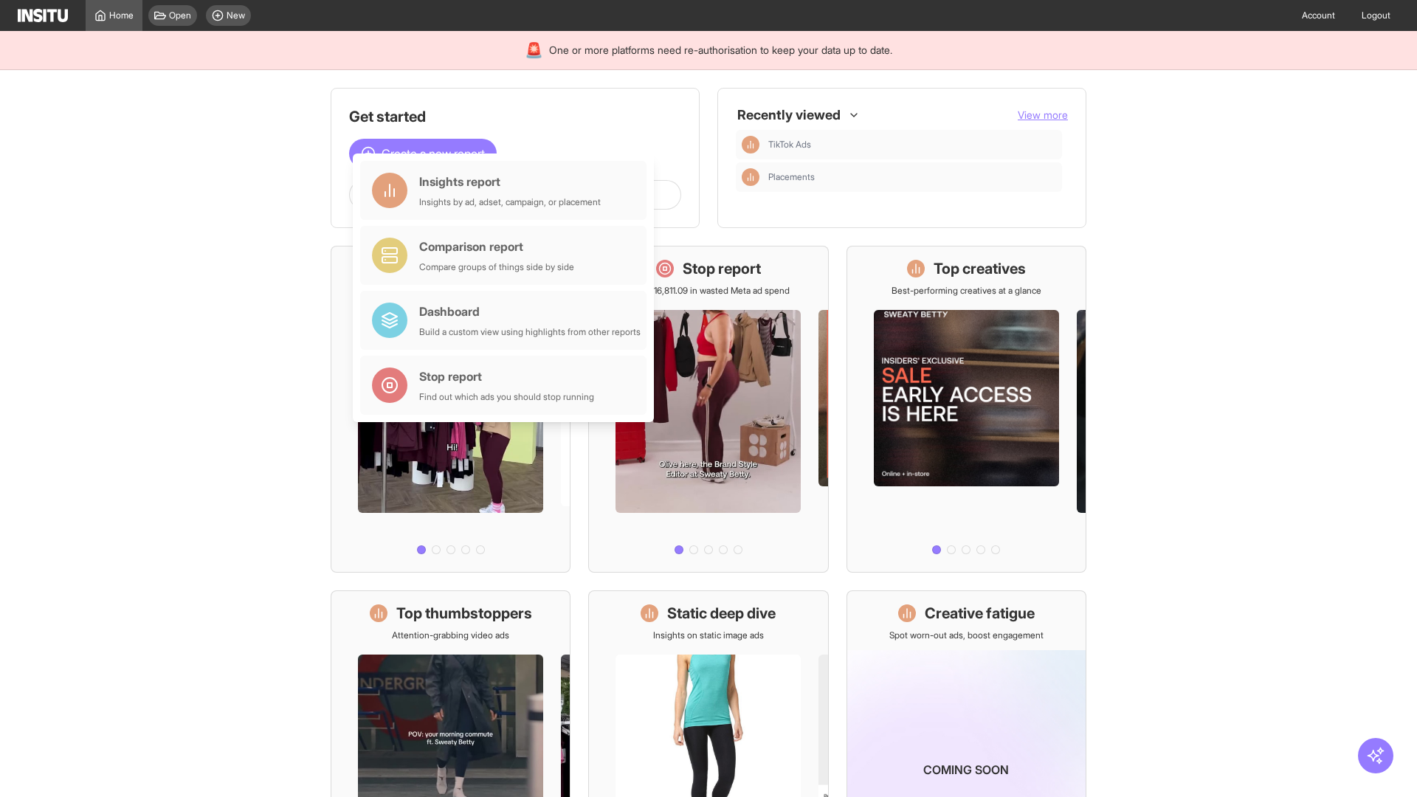 The height and width of the screenshot is (797, 1417). Describe the element at coordinates (708, 635) in the screenshot. I see `p: Insights on static image ads` at that location.